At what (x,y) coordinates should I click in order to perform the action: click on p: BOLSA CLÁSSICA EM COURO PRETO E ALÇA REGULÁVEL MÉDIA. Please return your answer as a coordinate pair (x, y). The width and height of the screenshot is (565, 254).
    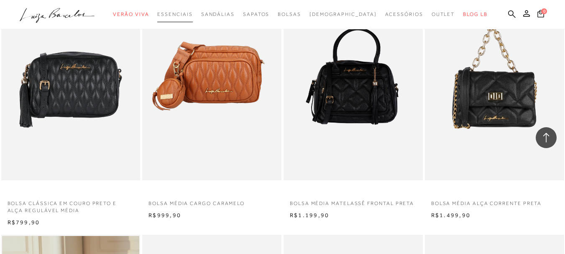
    Looking at the image, I should click on (71, 204).